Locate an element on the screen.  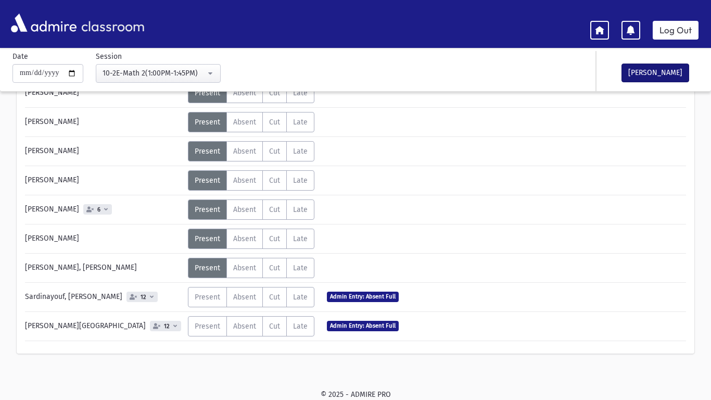
label: Session is located at coordinates (109, 56).